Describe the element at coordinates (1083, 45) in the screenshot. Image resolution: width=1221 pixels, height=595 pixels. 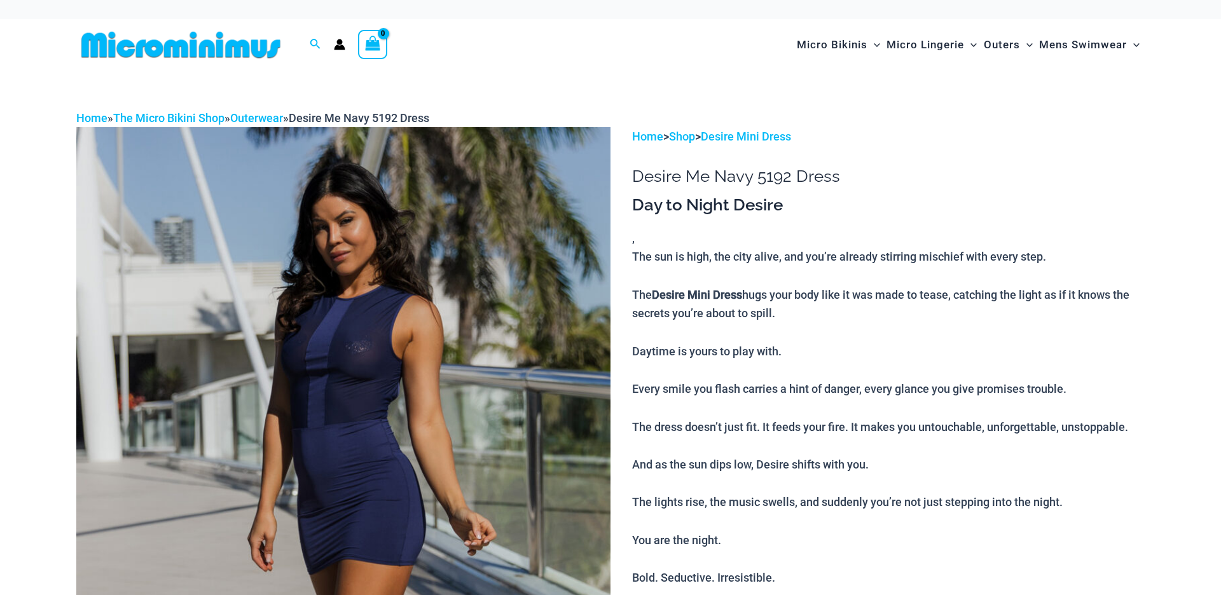
I see `span: Mens Swimwear` at that location.